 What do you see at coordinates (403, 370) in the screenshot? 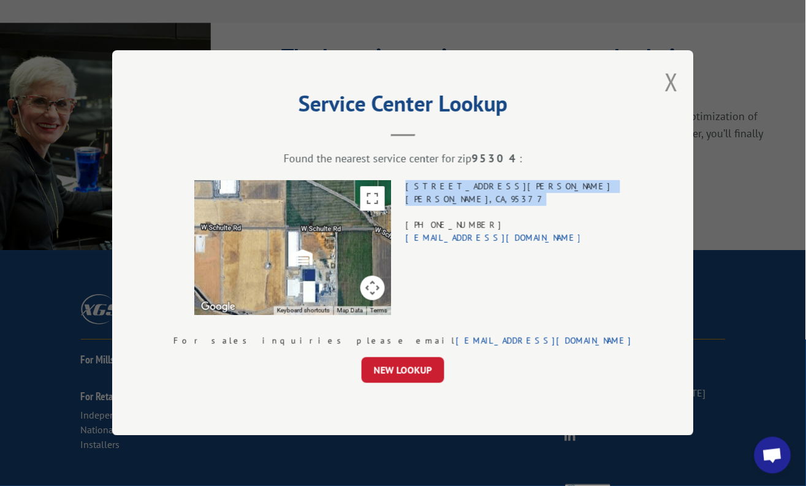
I see `button: NEW LOOKUP` at bounding box center [403, 370].